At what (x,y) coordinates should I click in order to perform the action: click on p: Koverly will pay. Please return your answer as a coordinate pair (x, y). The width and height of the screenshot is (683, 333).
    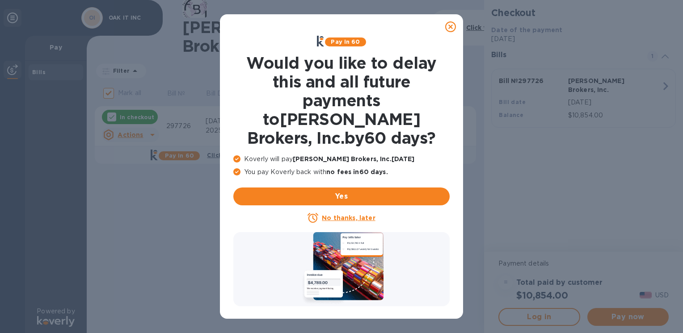
    Looking at the image, I should click on (341, 159).